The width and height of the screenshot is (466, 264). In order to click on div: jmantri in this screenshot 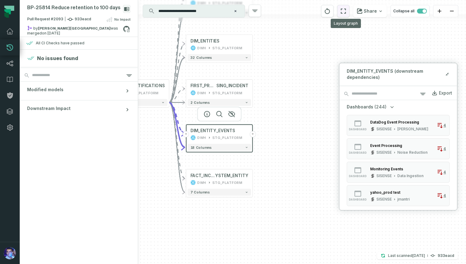, I will do `click(404, 200)`.